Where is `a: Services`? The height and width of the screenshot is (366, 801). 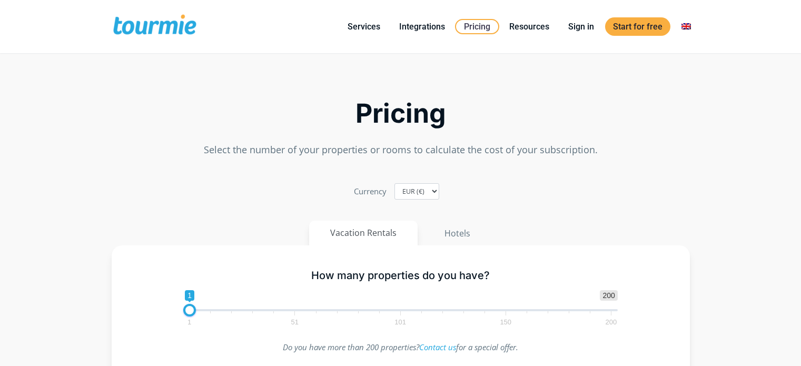 a: Services is located at coordinates (364, 26).